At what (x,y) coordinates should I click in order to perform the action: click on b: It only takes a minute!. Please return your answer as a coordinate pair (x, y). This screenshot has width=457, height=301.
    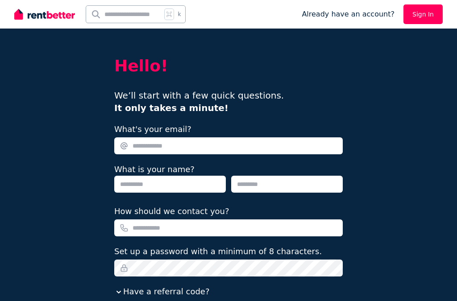
    Looking at the image, I should click on (171, 108).